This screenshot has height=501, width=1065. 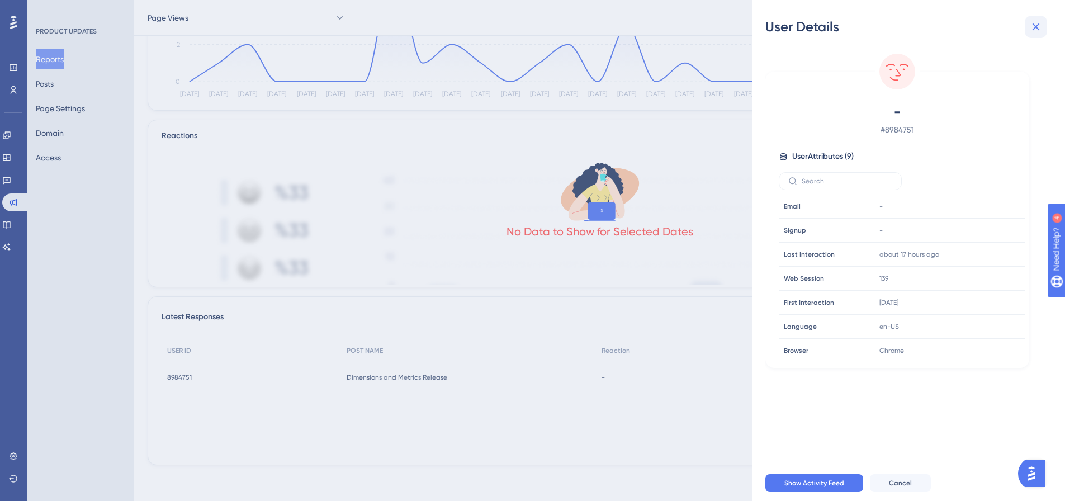 What do you see at coordinates (79, 10) in the screenshot?
I see `div: 4` at bounding box center [79, 10].